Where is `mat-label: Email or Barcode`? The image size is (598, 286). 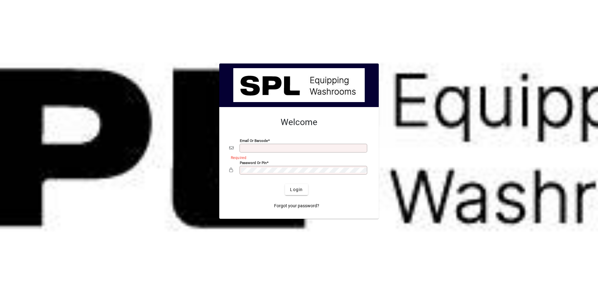
mat-label: Email or Barcode is located at coordinates (254, 141).